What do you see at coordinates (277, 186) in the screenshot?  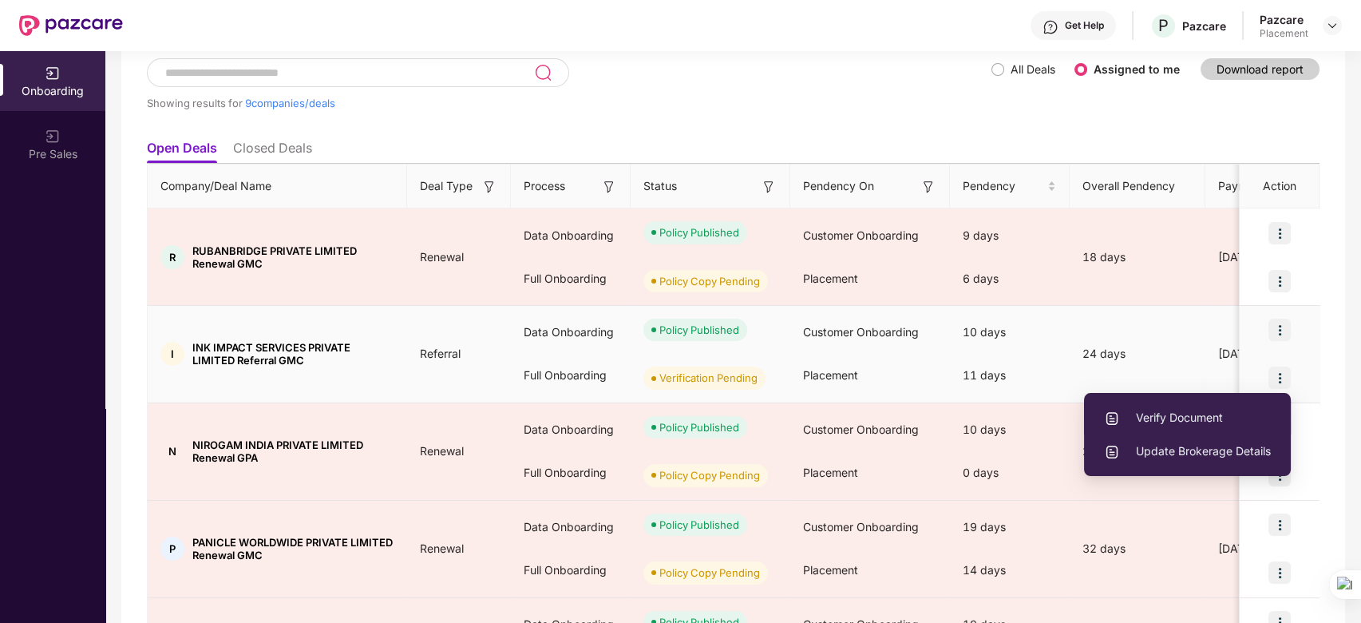 I see `th: Company/Deal Name` at bounding box center [277, 186].